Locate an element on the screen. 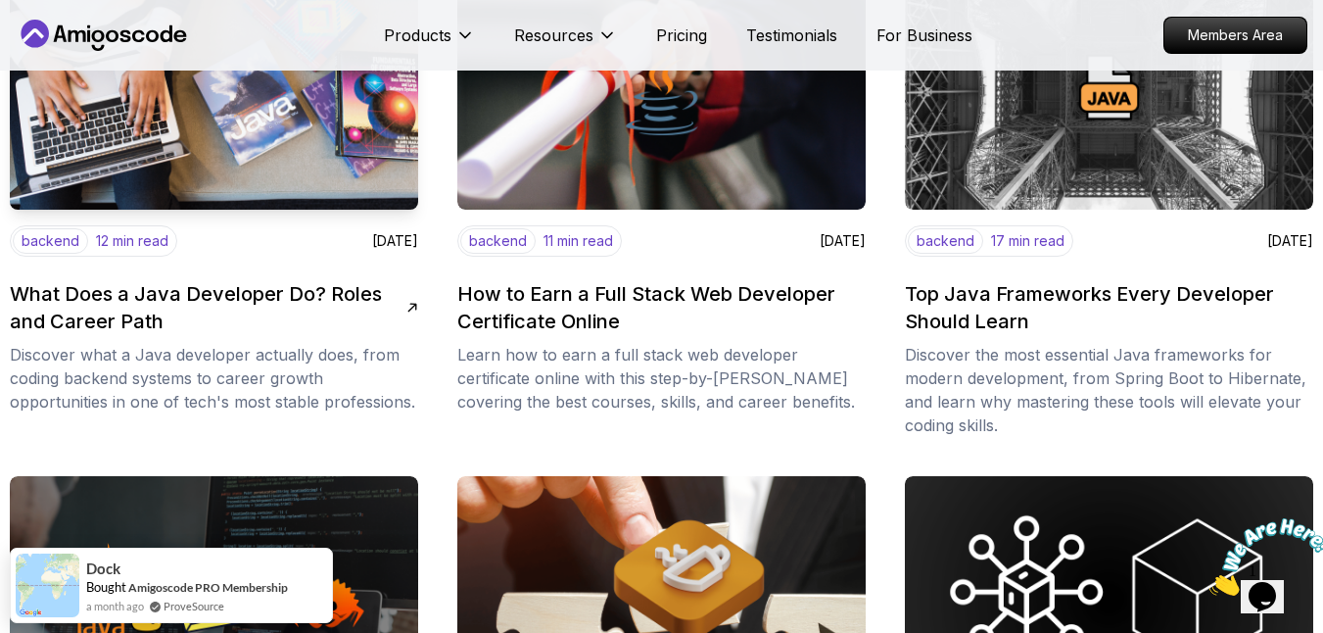  a: ProveSource is located at coordinates (194, 605).